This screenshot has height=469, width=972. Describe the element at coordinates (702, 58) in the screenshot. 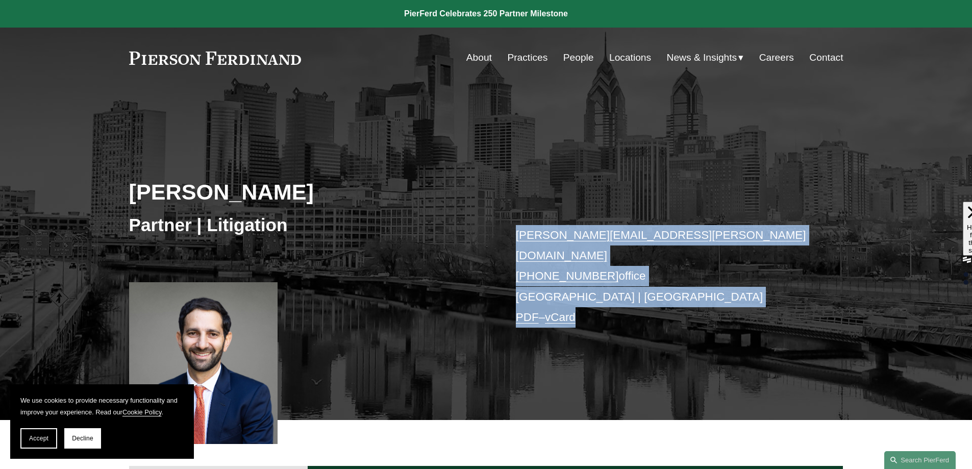

I see `span: News & Insights` at that location.